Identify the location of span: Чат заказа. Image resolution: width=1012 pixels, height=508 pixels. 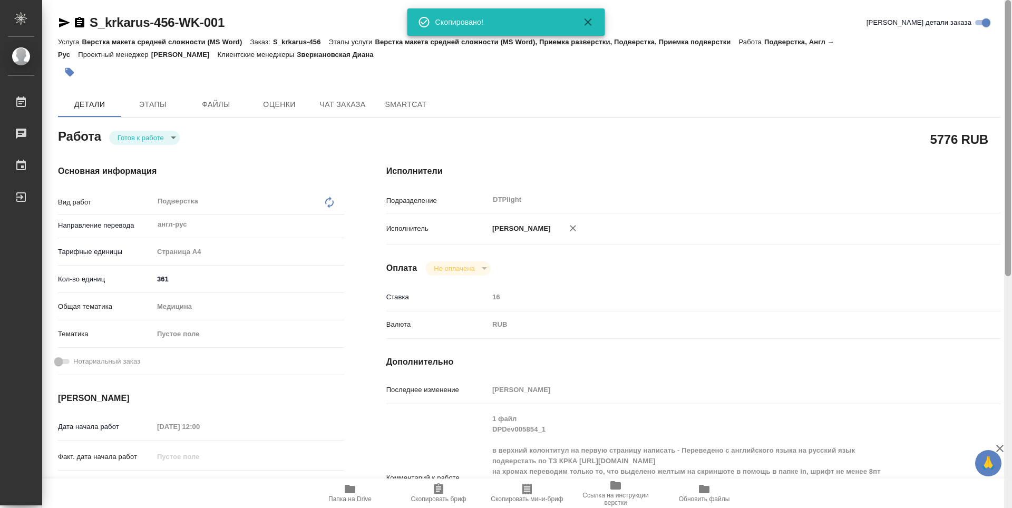
(343, 104).